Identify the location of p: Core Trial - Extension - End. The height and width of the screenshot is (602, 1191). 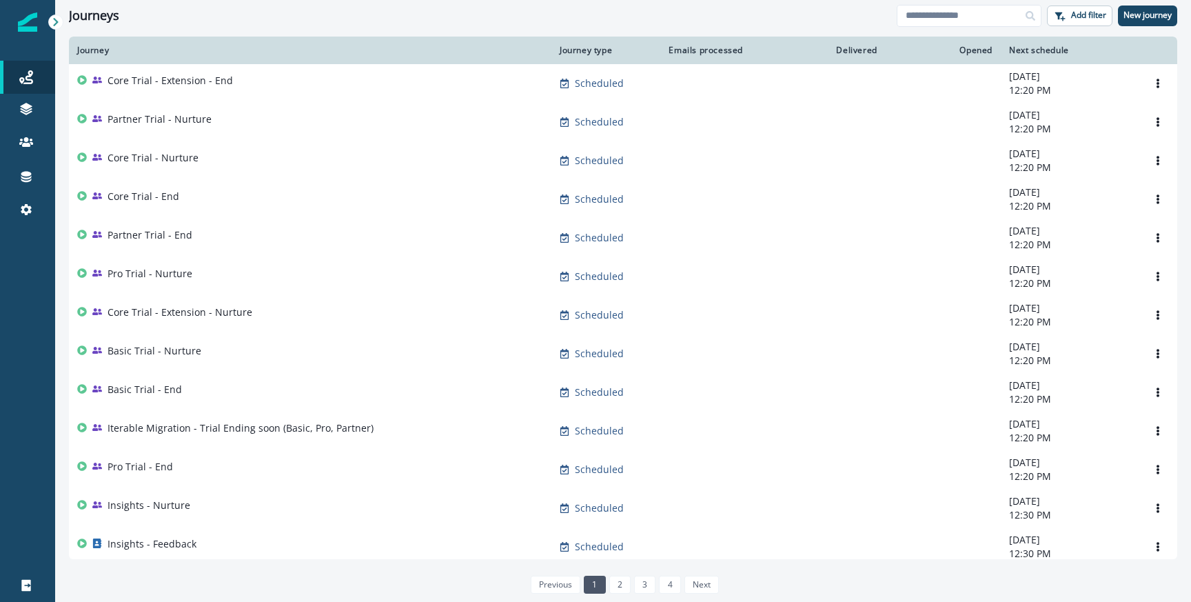
(170, 81).